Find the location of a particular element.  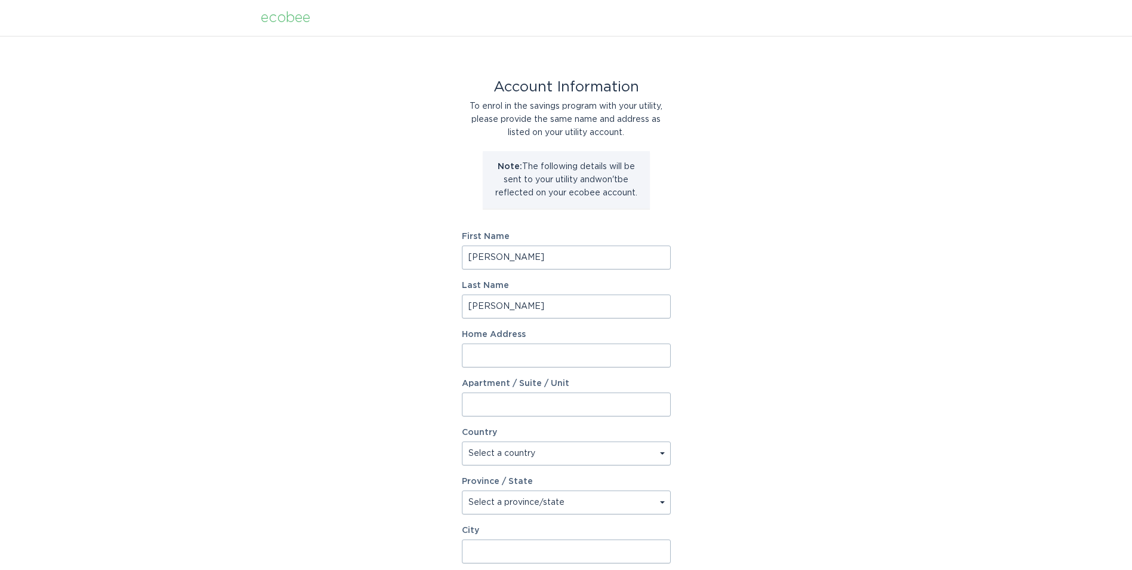

label: City is located at coordinates (567, 530).